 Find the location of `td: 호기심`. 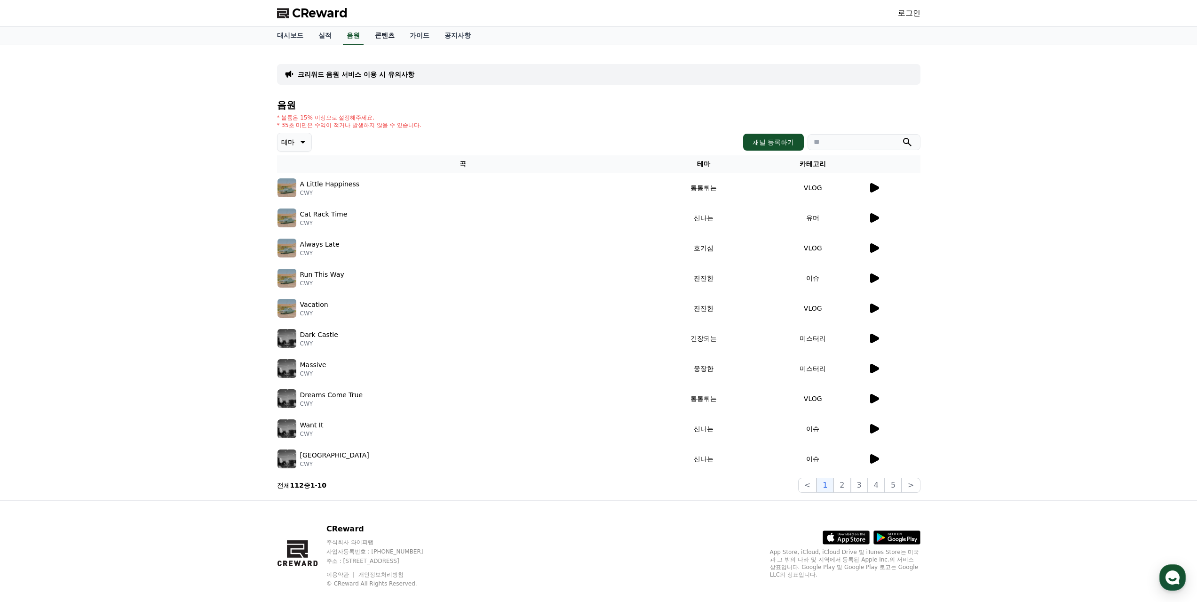

td: 호기심 is located at coordinates (703, 248).